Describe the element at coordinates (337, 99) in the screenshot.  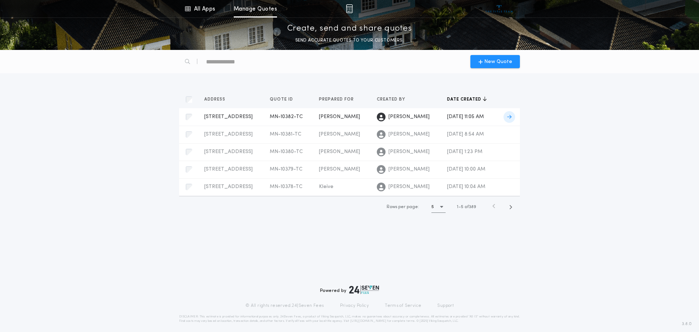
I see `span: Prepared for` at that location.